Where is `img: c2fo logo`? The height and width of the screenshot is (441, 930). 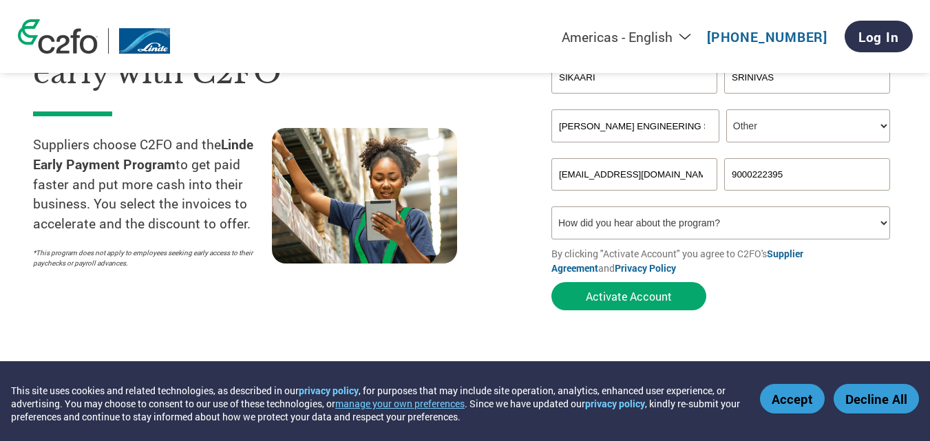
img: c2fo logo is located at coordinates (58, 36).